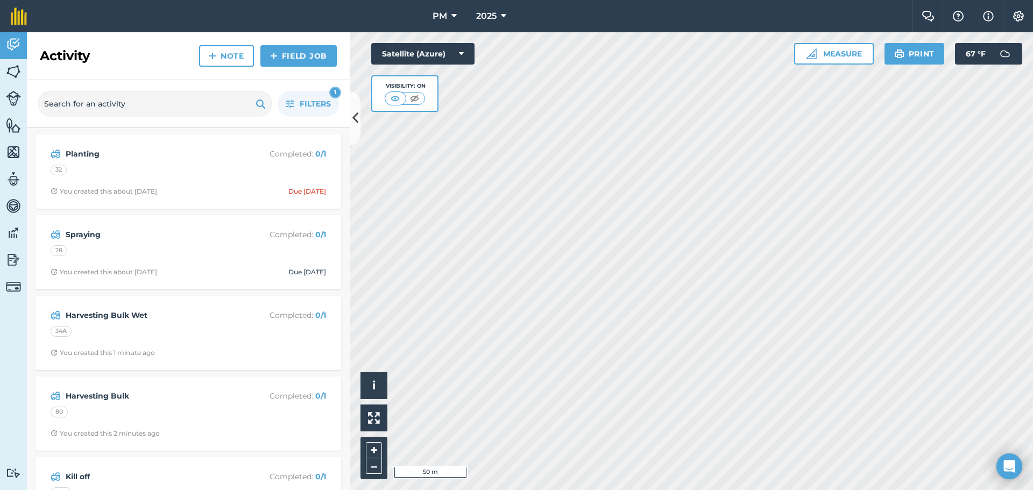  What do you see at coordinates (299, 56) in the screenshot?
I see `a: Field Job` at bounding box center [299, 56].